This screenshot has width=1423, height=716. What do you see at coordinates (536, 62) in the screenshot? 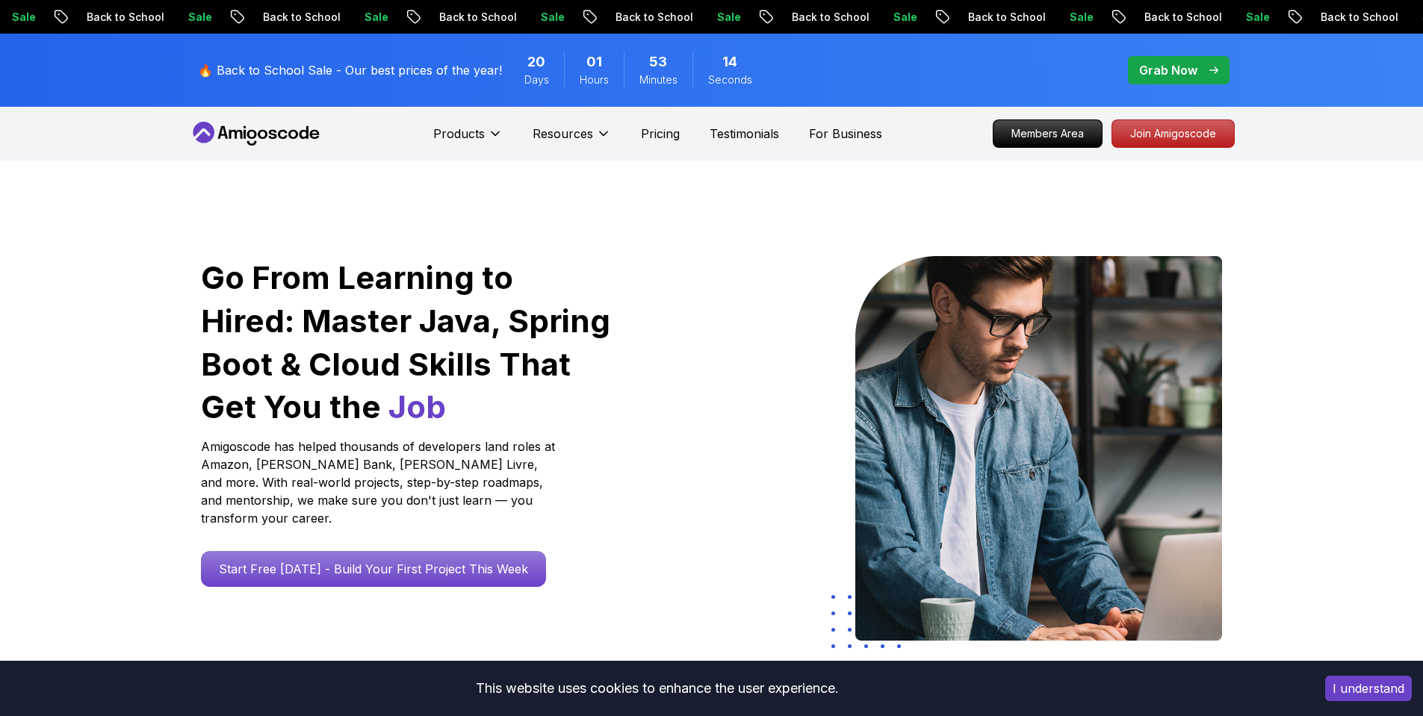
I see `span: 20 Days` at bounding box center [536, 62].